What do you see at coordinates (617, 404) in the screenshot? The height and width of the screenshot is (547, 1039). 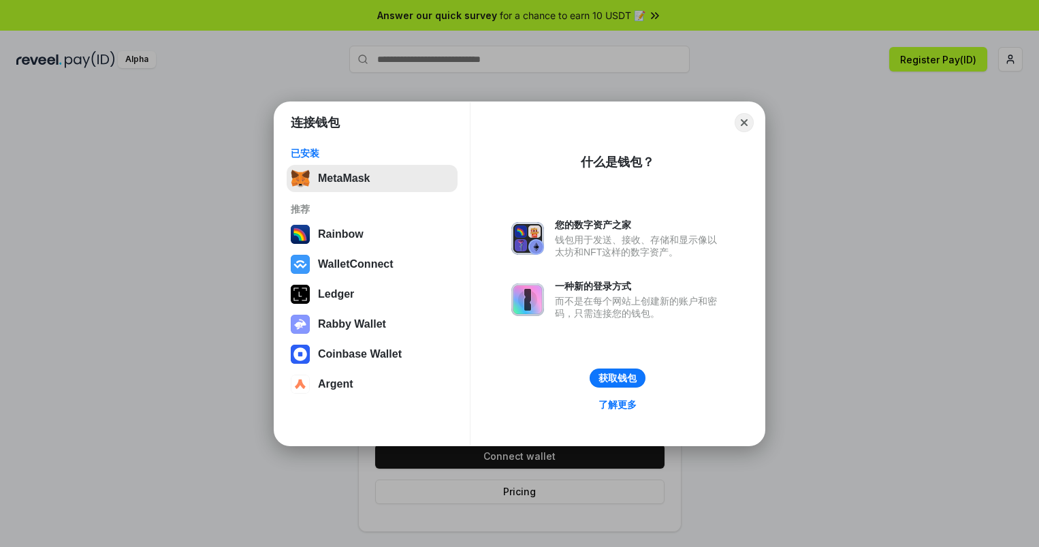 I see `a: 了解更多` at bounding box center [617, 404].